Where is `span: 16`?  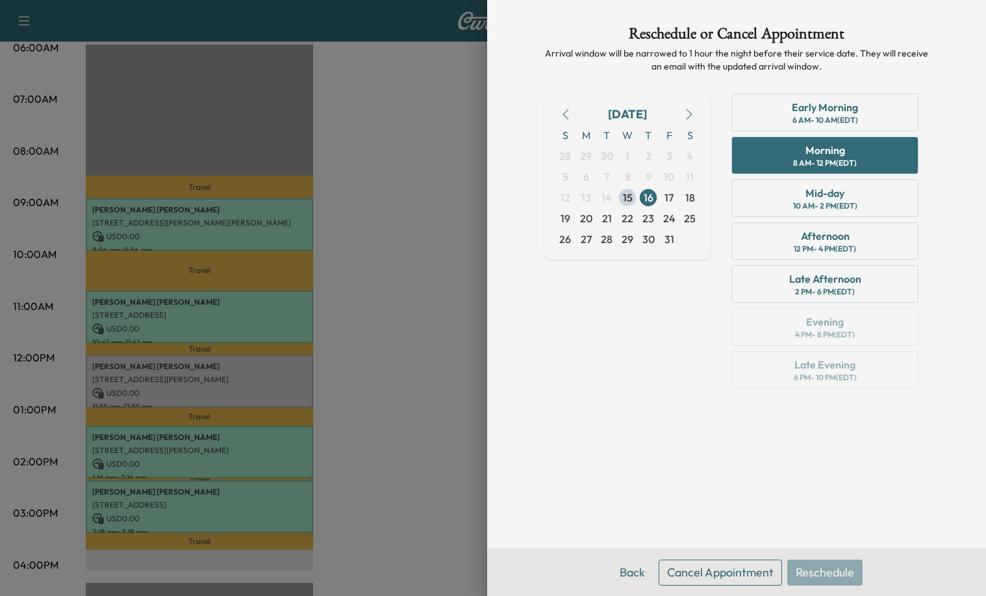
span: 16 is located at coordinates (648, 197).